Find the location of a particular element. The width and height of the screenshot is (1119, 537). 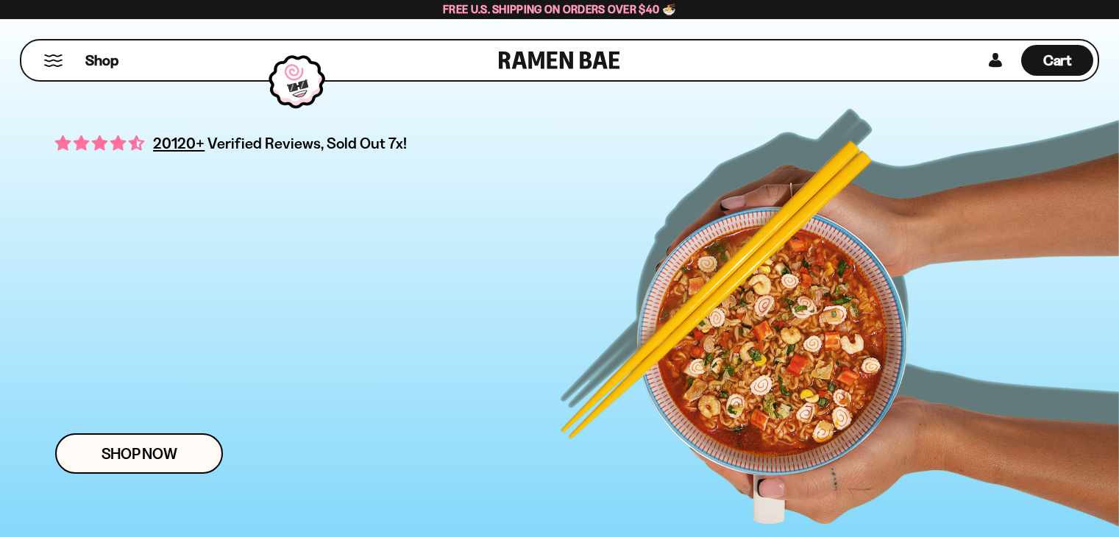

span: Shop is located at coordinates (102, 60).